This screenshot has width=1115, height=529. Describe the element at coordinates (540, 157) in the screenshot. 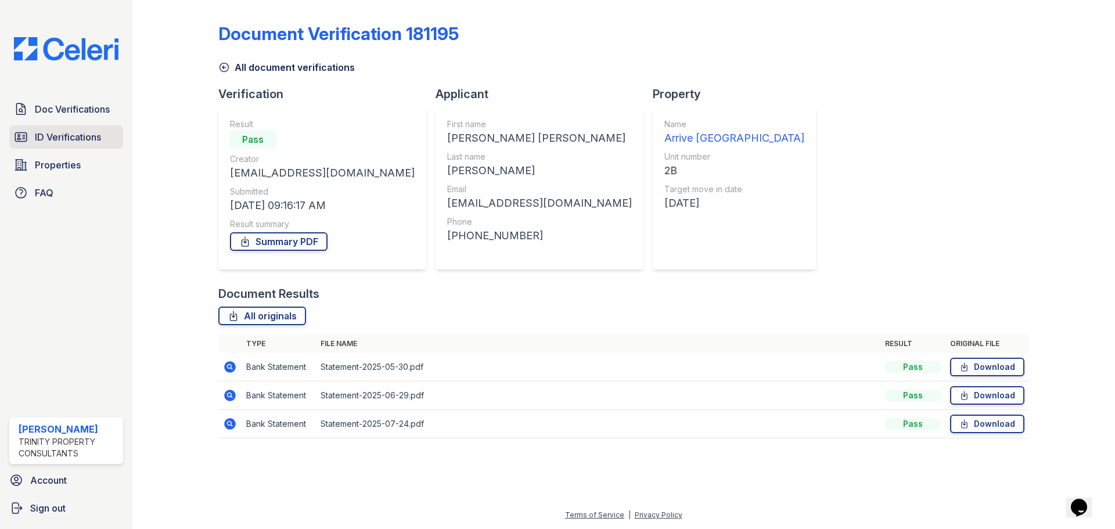

I see `div: Last name` at that location.